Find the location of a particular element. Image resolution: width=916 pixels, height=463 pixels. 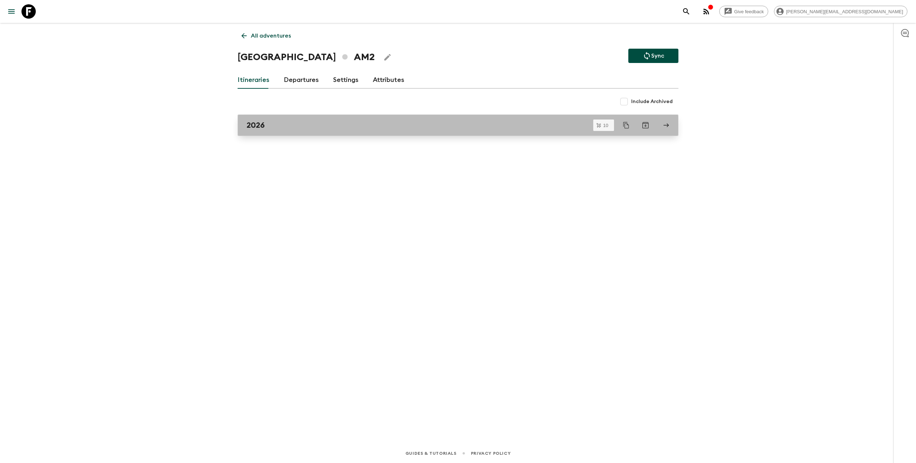

button: search adventures is located at coordinates (687, 11).